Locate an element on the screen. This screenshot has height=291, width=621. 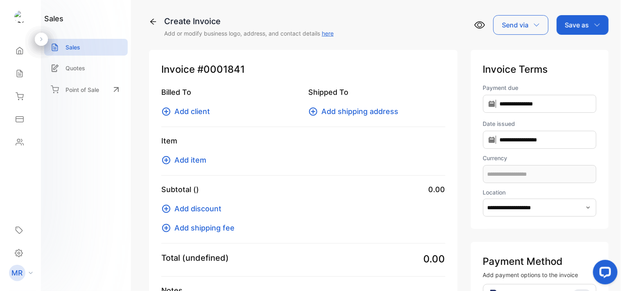
p: Payment Method is located at coordinates (539, 262).